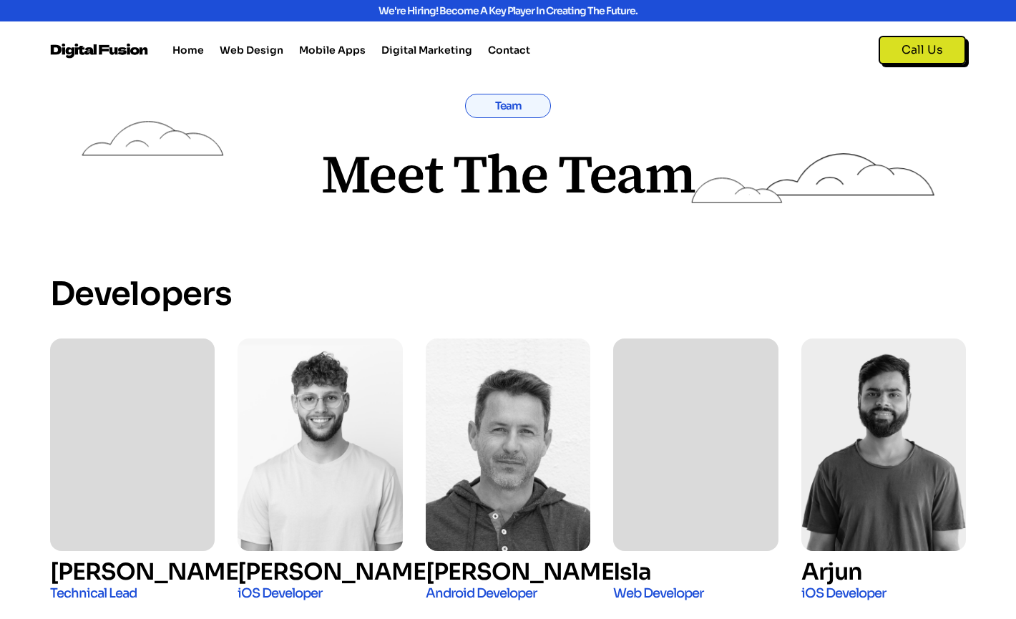 The height and width of the screenshot is (619, 1016). I want to click on a: Call Us, so click(923, 50).